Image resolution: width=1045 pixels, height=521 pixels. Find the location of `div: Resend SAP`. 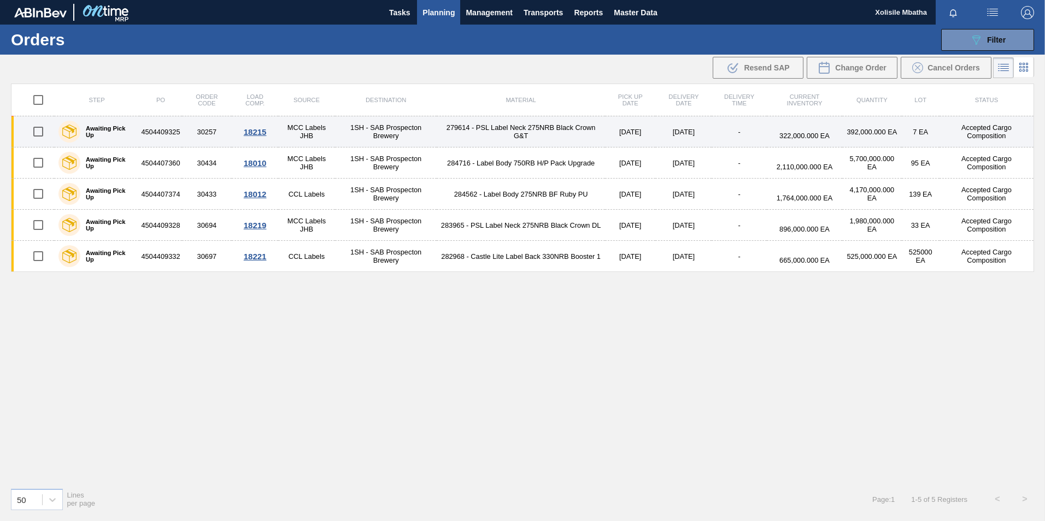

div: Resend SAP is located at coordinates (758, 68).